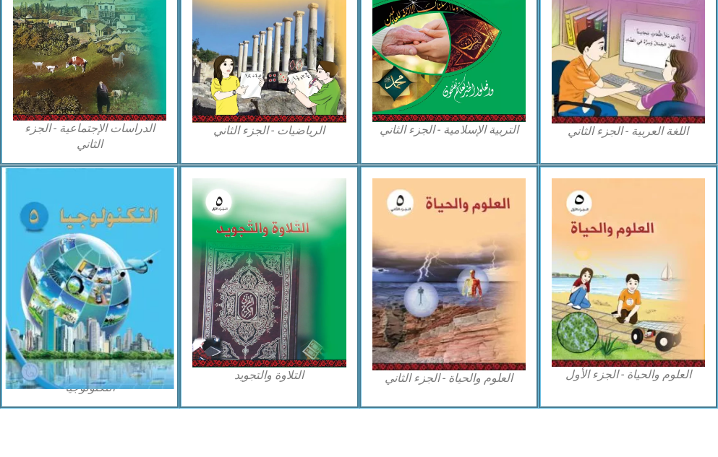  I want to click on figcaption: التربية الإسلامية - الجزء الثاني, so click(449, 130).